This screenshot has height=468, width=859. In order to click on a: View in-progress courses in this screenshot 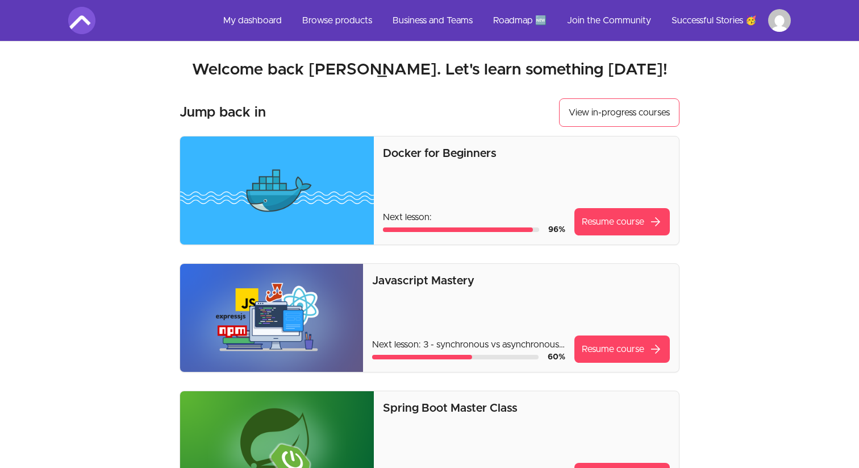, I will do `click(620, 113)`.